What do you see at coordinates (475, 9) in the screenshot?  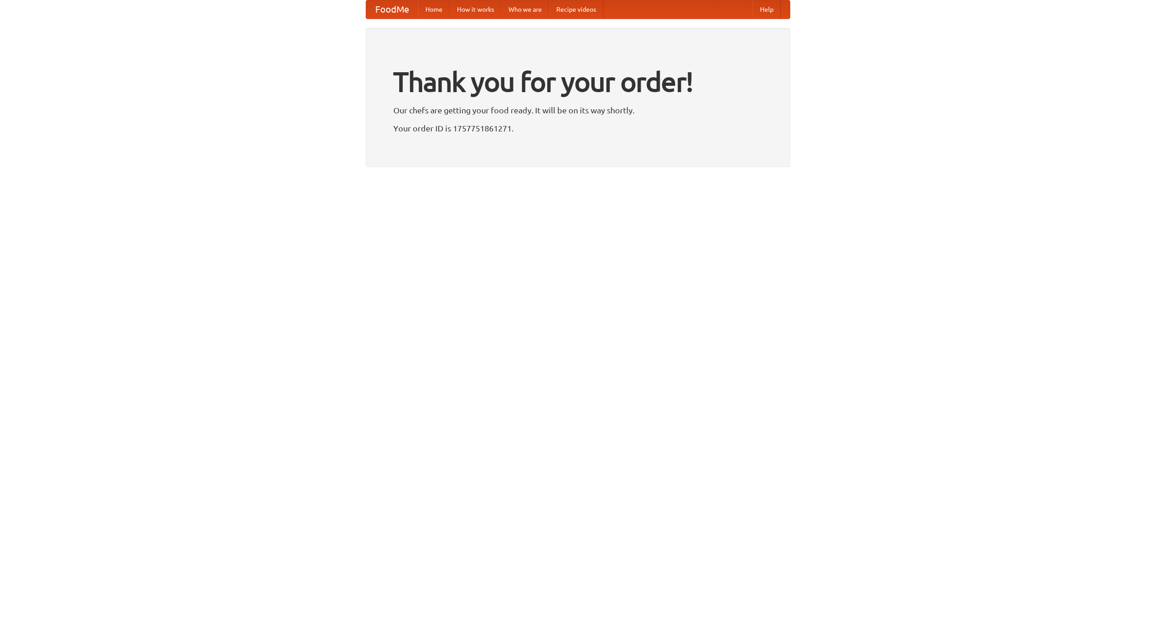 I see `a: How it works` at bounding box center [475, 9].